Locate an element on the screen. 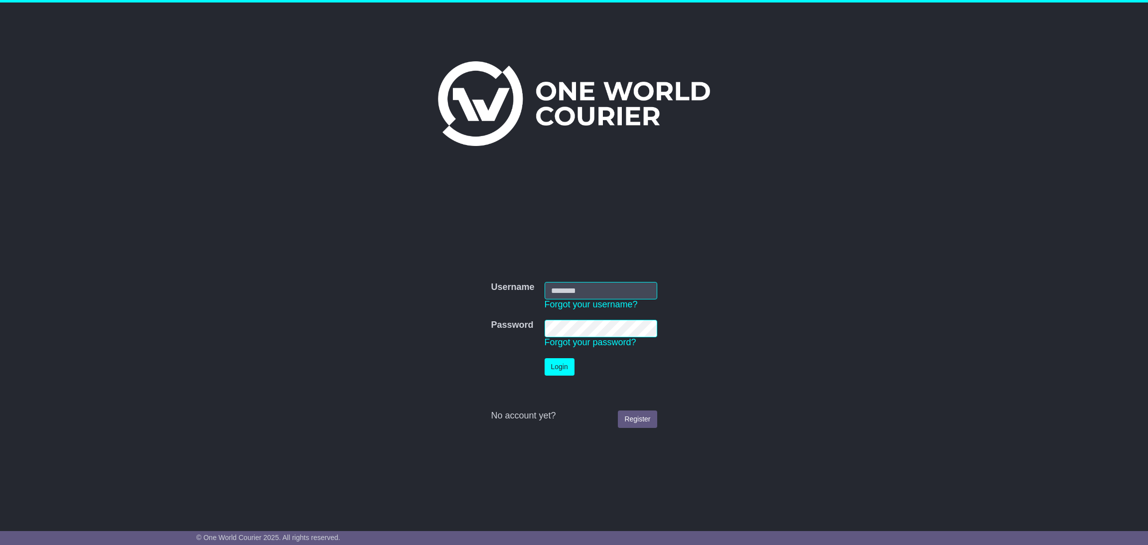 The image size is (1148, 545). label: Username is located at coordinates (512, 287).